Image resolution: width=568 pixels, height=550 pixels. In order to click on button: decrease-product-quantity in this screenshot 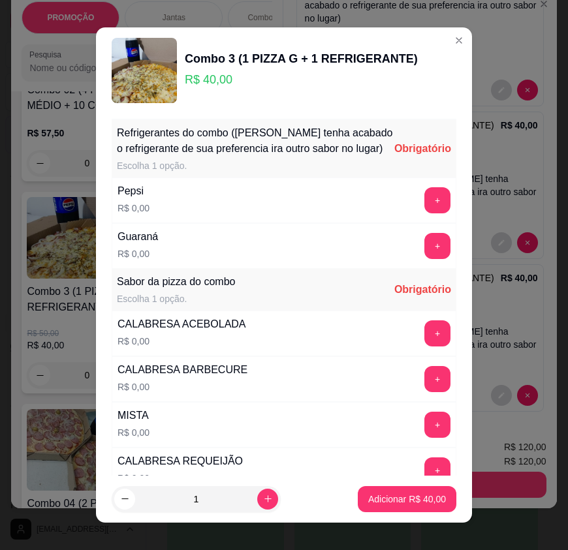, I will do `click(125, 500)`.